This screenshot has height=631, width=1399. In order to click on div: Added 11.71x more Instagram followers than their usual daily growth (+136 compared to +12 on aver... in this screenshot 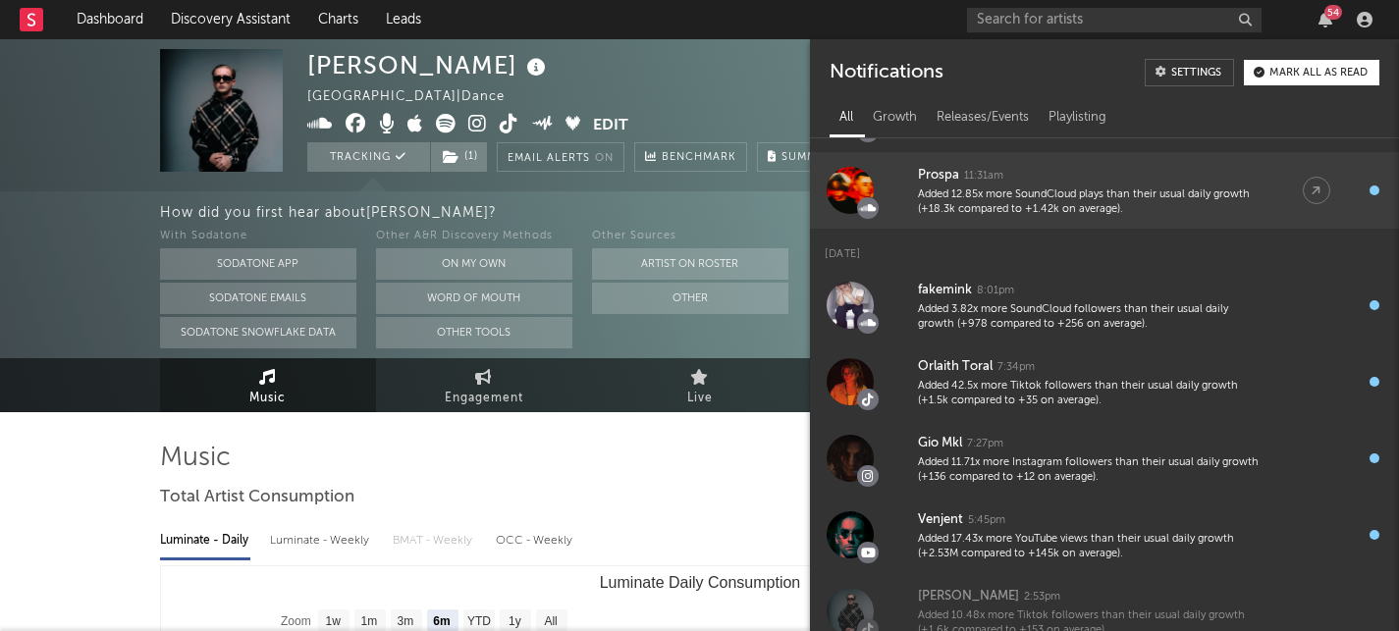, I will do `click(1091, 470)`.